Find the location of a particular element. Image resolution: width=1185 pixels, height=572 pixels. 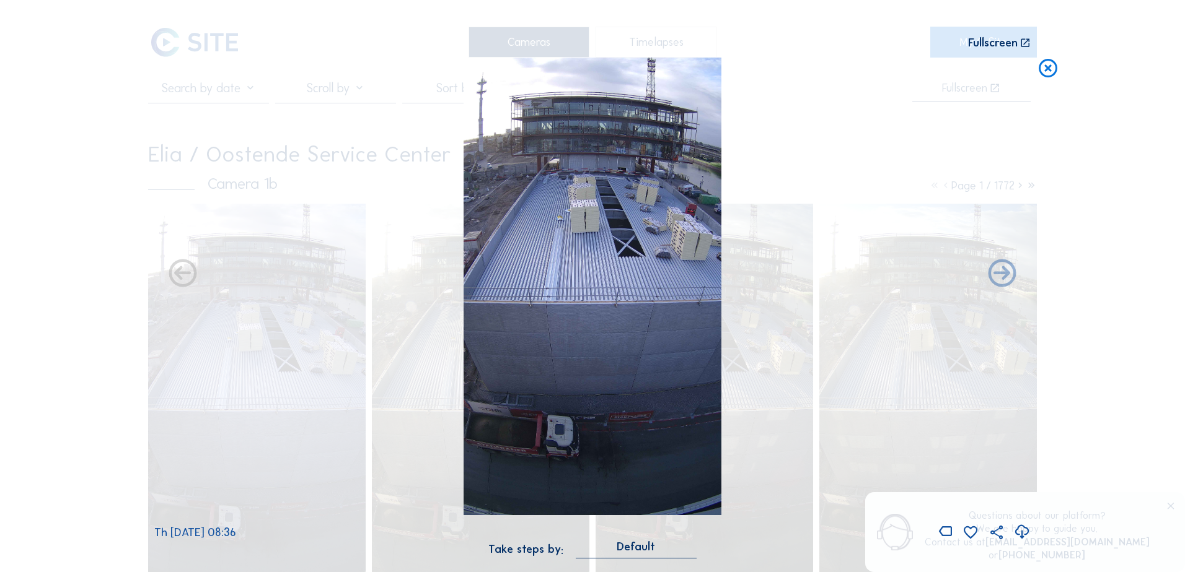

i: Back is located at coordinates (1002, 274).